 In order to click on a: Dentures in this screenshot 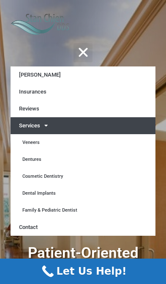, I will do `click(83, 159)`.